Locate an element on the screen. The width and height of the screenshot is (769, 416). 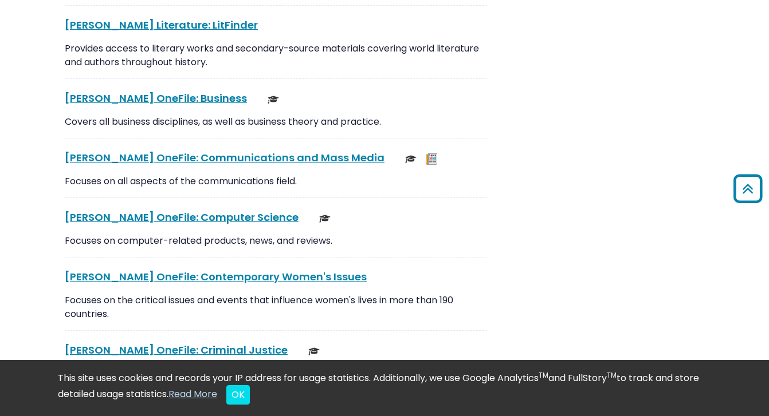
p: Focuses on the critical issues and events that influence women's lives in more than 190 countries. is located at coordinates (276, 308).